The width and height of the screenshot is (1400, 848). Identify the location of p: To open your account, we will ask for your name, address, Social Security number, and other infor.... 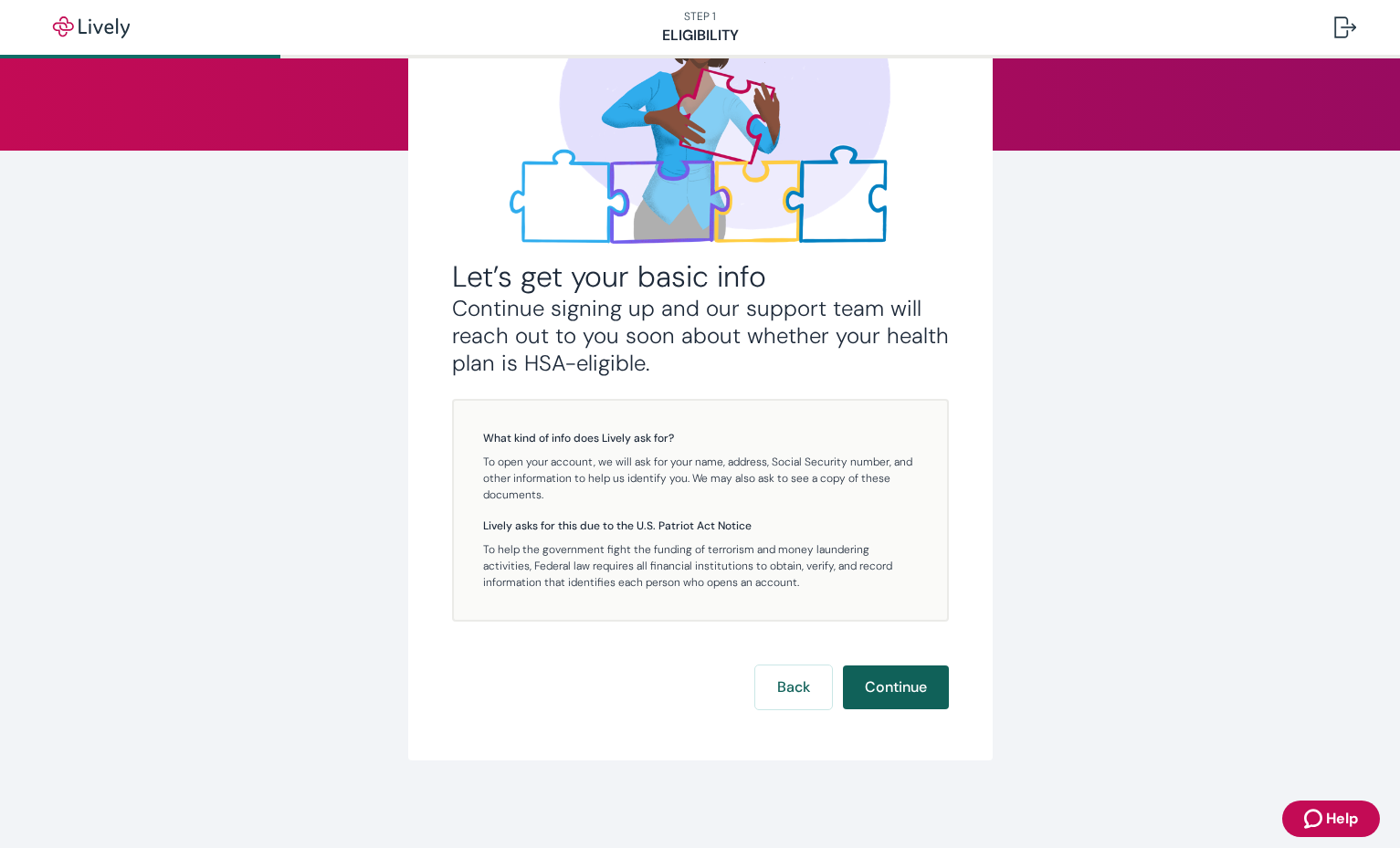
(700, 478).